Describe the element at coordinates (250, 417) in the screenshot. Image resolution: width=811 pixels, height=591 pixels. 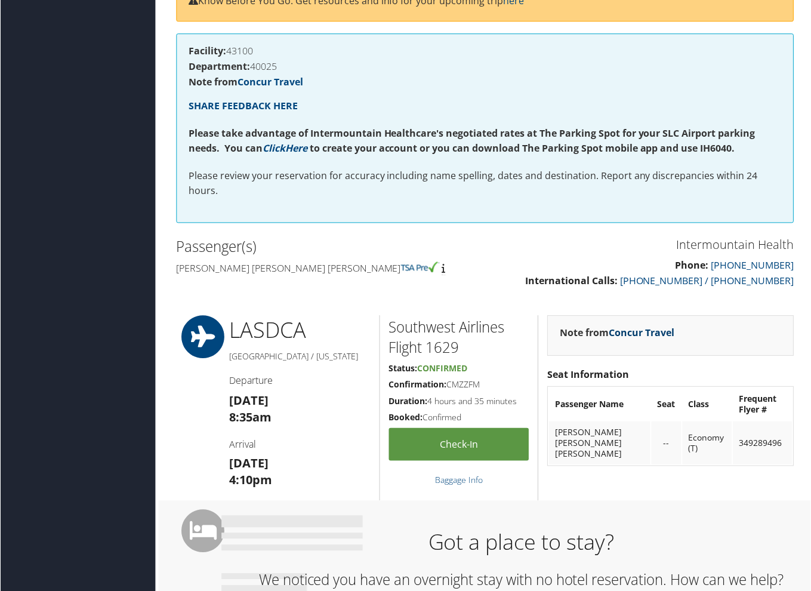
I see `strong: 8:35am` at that location.